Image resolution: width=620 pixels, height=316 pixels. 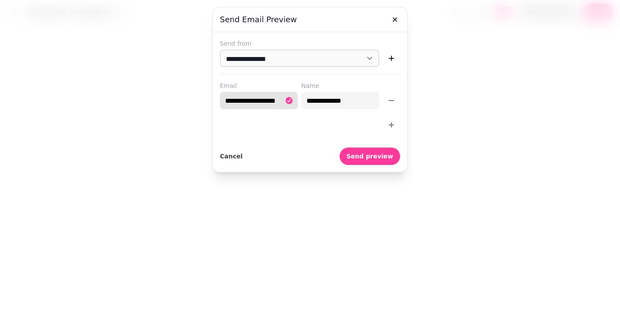 What do you see at coordinates (231, 156) in the screenshot?
I see `button: Cancel` at bounding box center [231, 156].